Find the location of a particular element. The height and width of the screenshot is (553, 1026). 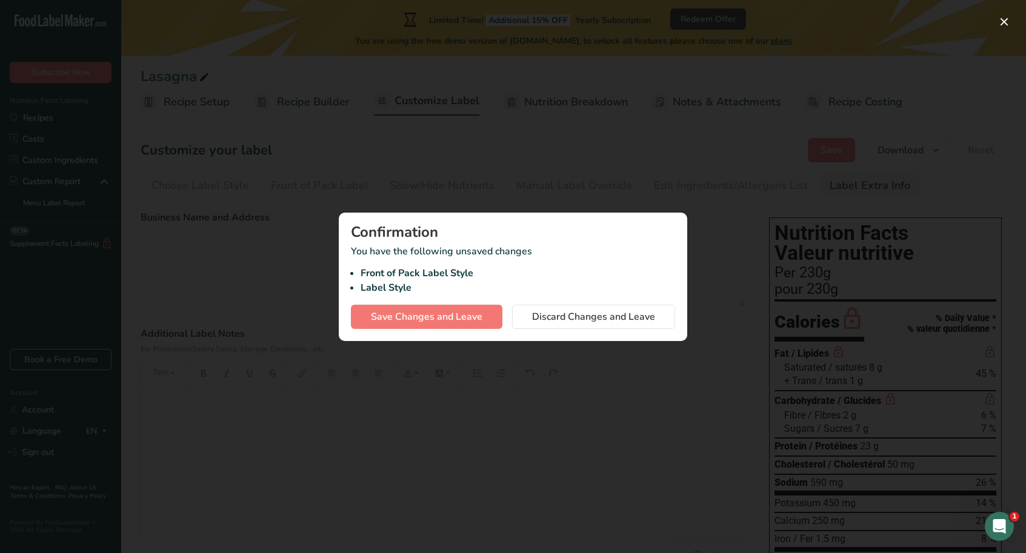

button: Save Changes and Leave is located at coordinates (427, 317).